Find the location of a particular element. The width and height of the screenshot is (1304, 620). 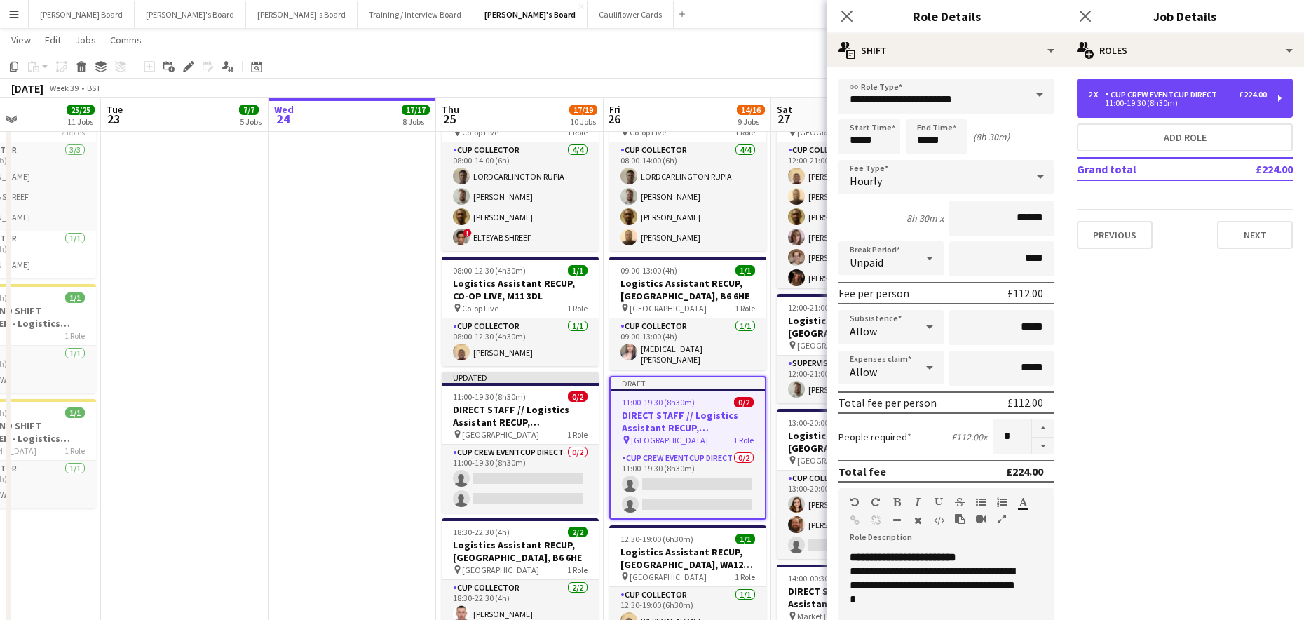

div: 11 Jobs is located at coordinates (81, 121).